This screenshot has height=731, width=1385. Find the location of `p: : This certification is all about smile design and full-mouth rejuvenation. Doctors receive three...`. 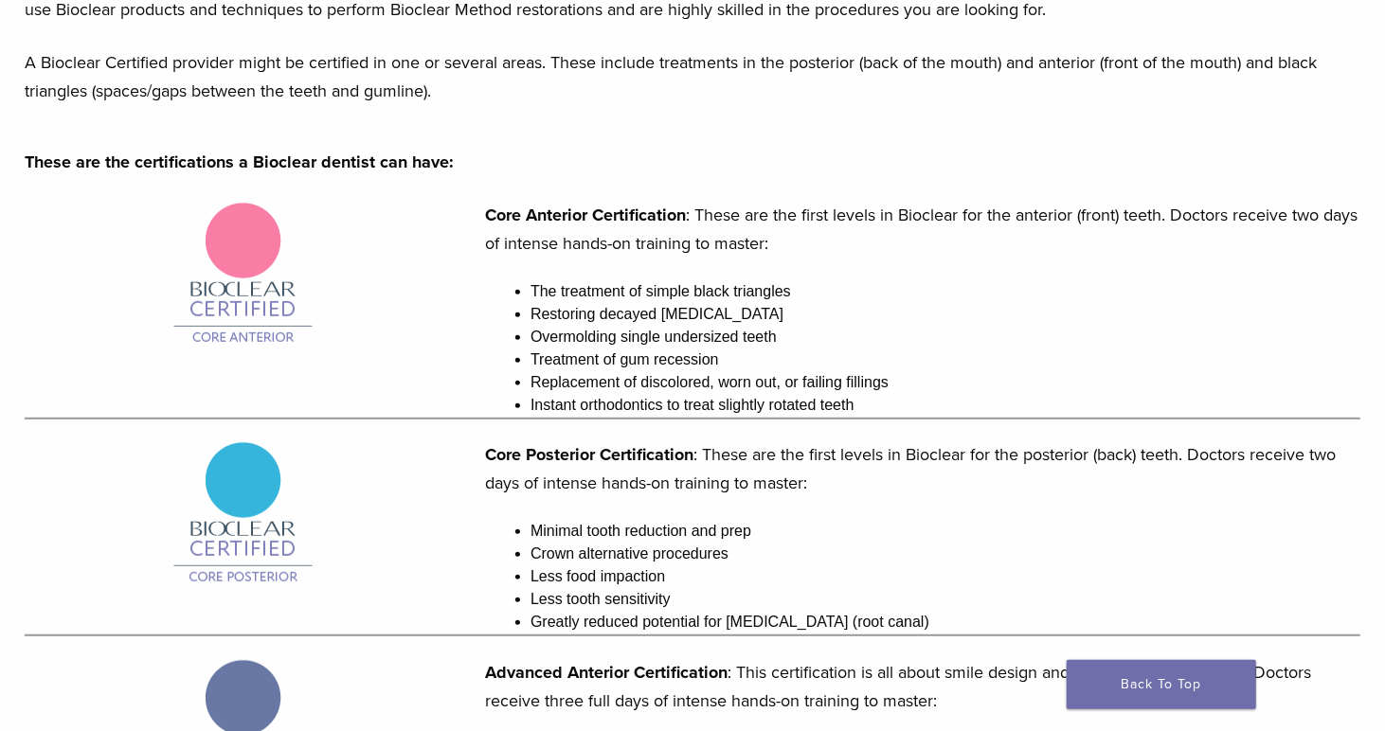

p: : This certification is all about smile design and full-mouth rejuvenation. Doctors receive three... is located at coordinates (923, 687).